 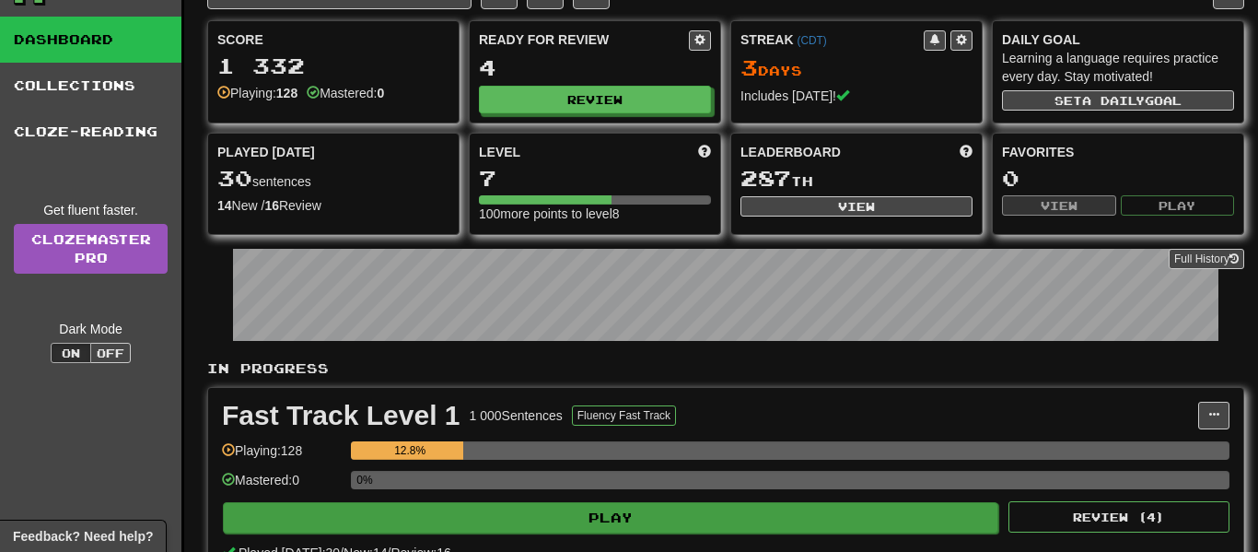 I want to click on button: Review, so click(x=595, y=99).